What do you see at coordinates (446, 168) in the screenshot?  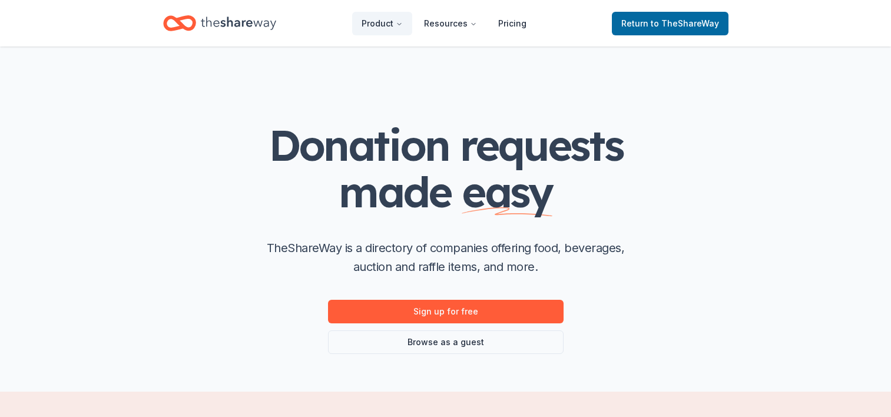 I see `h1: Donation requests made` at bounding box center [446, 168].